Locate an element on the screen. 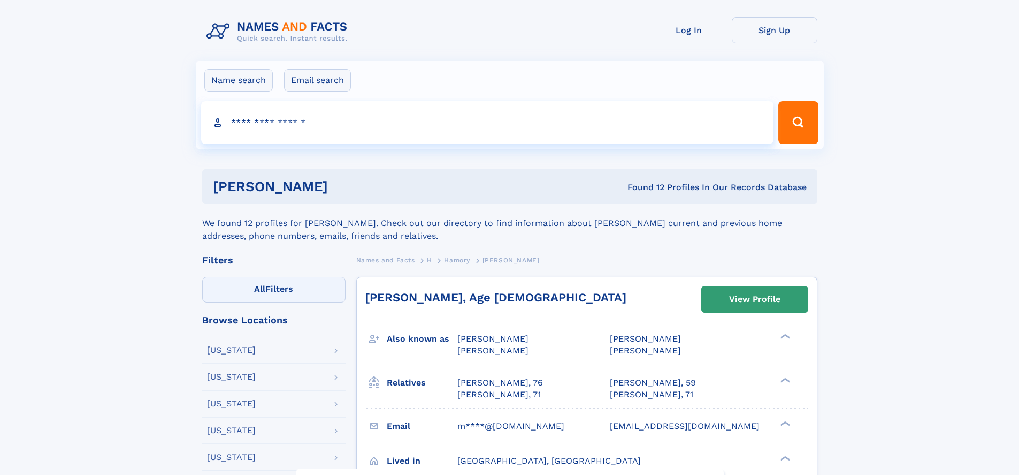 This screenshot has height=475, width=1019. label: Email search is located at coordinates (317, 80).